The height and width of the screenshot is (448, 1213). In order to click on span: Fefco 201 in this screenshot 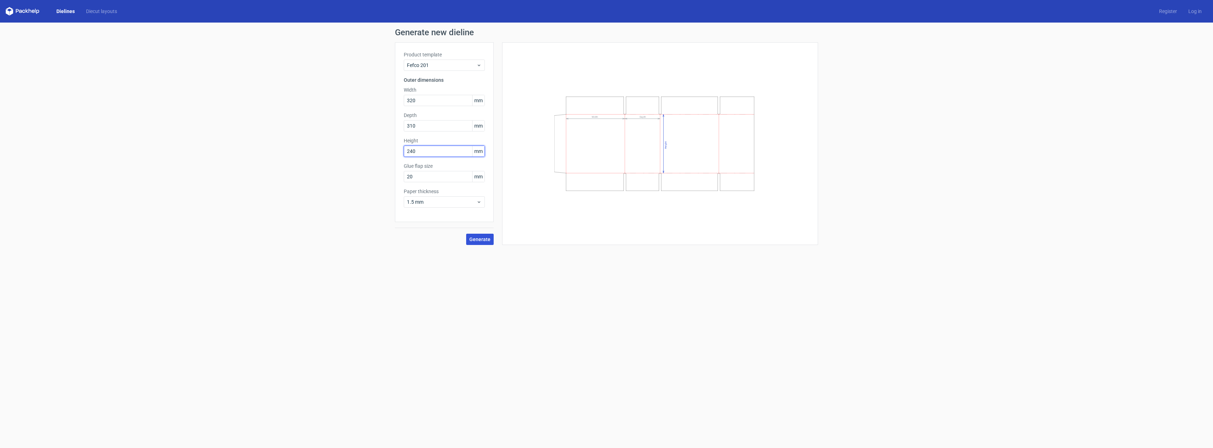, I will do `click(442, 65)`.